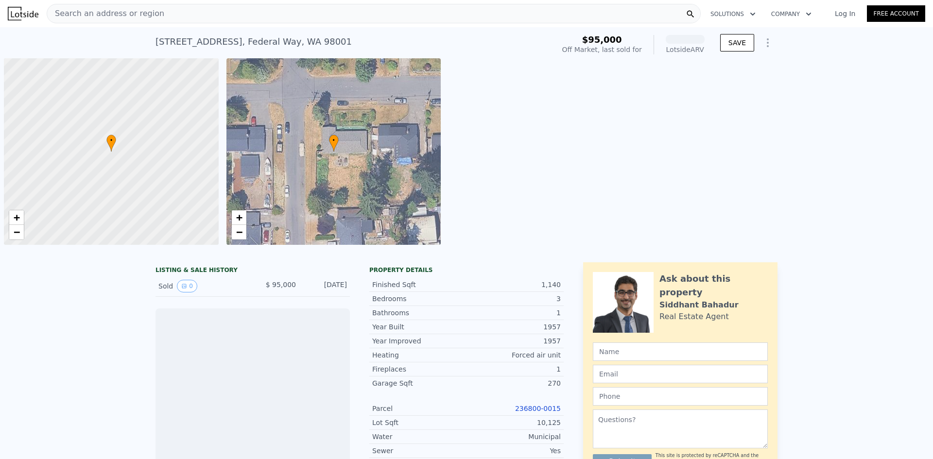 The height and width of the screenshot is (459, 933). What do you see at coordinates (768, 43) in the screenshot?
I see `button: Show Options` at bounding box center [768, 43].